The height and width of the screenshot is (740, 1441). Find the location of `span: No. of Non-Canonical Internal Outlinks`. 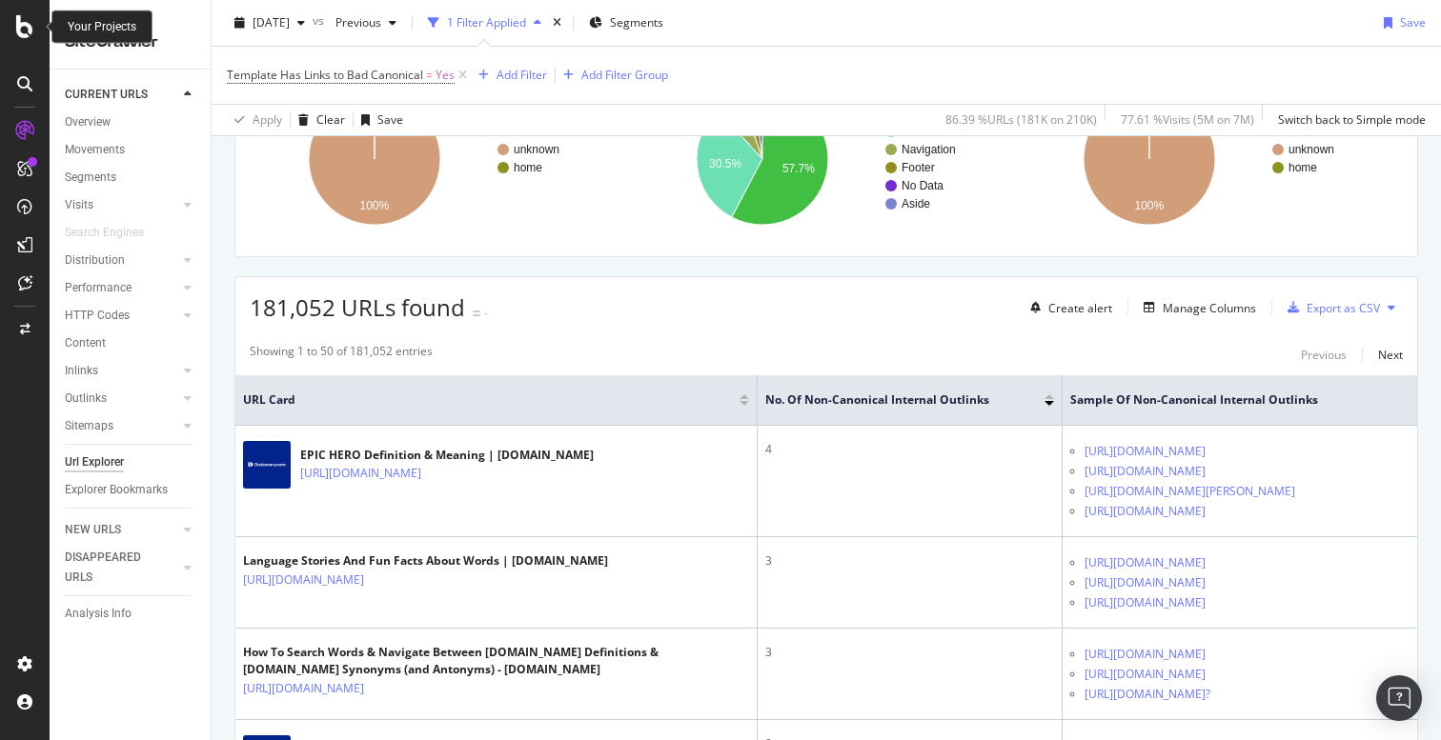

span: No. of Non-Canonical Internal Outlinks is located at coordinates (890, 400).